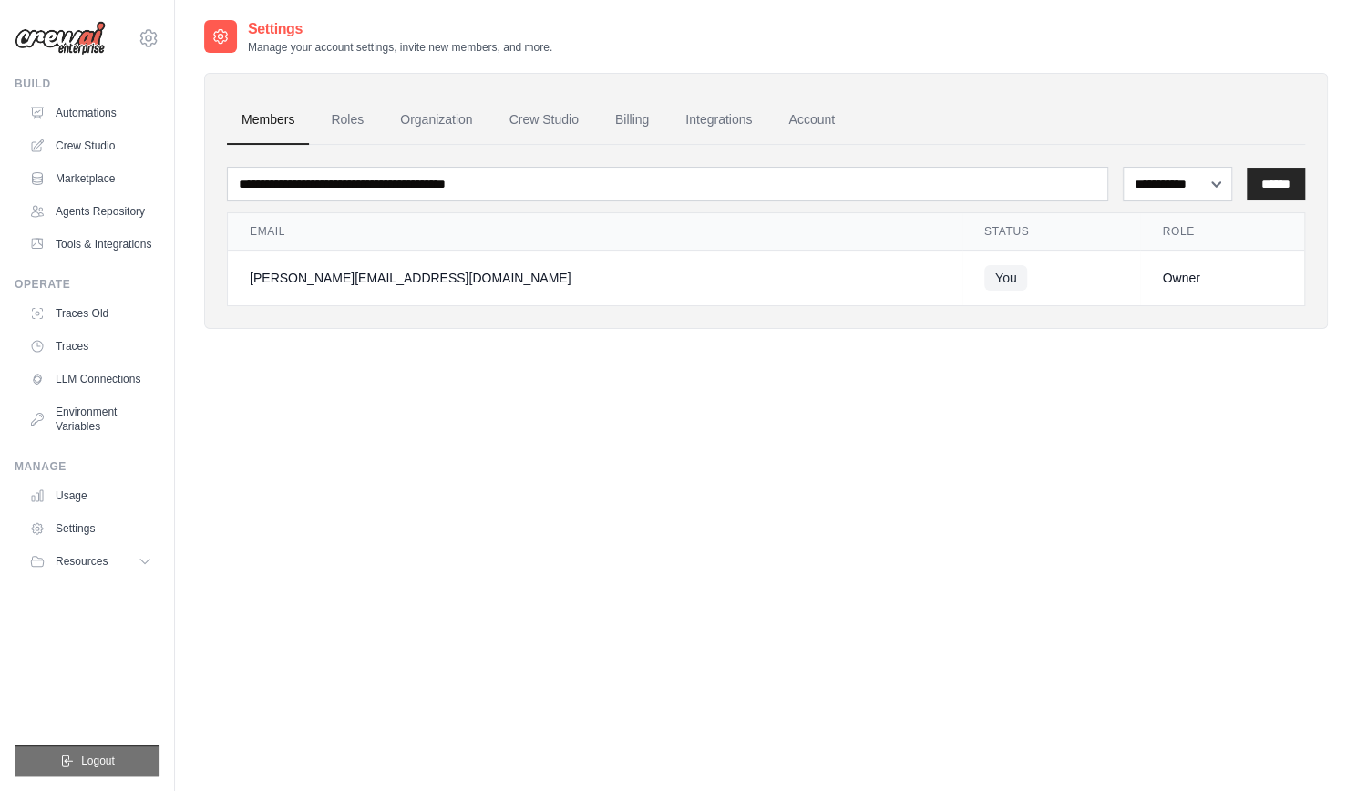 Image resolution: width=1357 pixels, height=791 pixels. I want to click on a: Settings, so click(90, 529).